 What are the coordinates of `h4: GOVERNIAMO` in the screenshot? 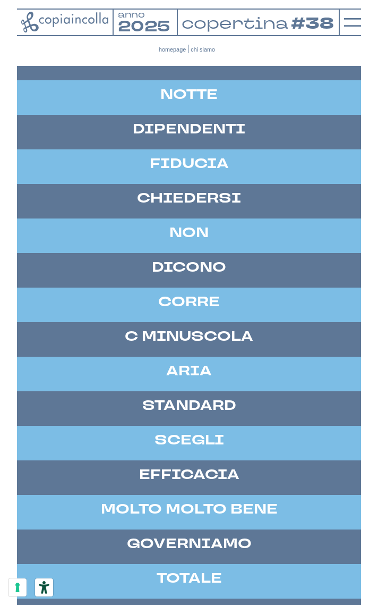 It's located at (189, 544).